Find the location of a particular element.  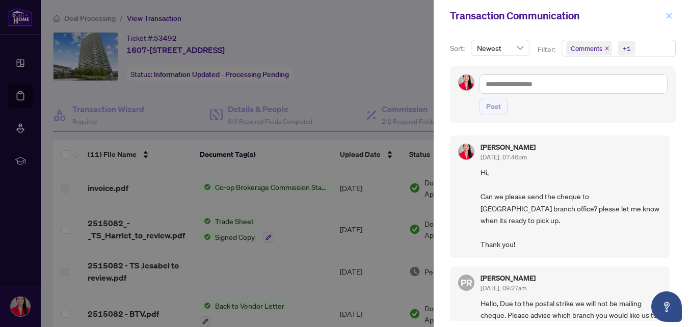

p: Filter: is located at coordinates (548, 49).